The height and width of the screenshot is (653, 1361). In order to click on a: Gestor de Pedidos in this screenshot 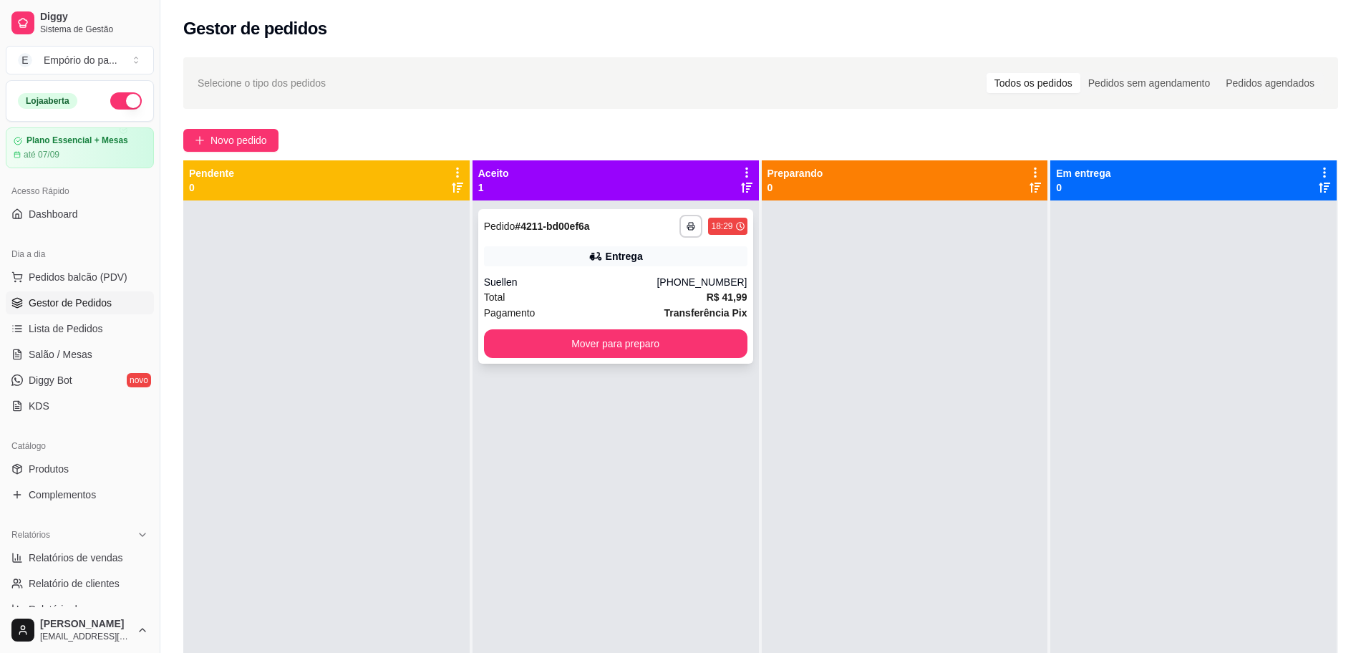, I will do `click(79, 303)`.